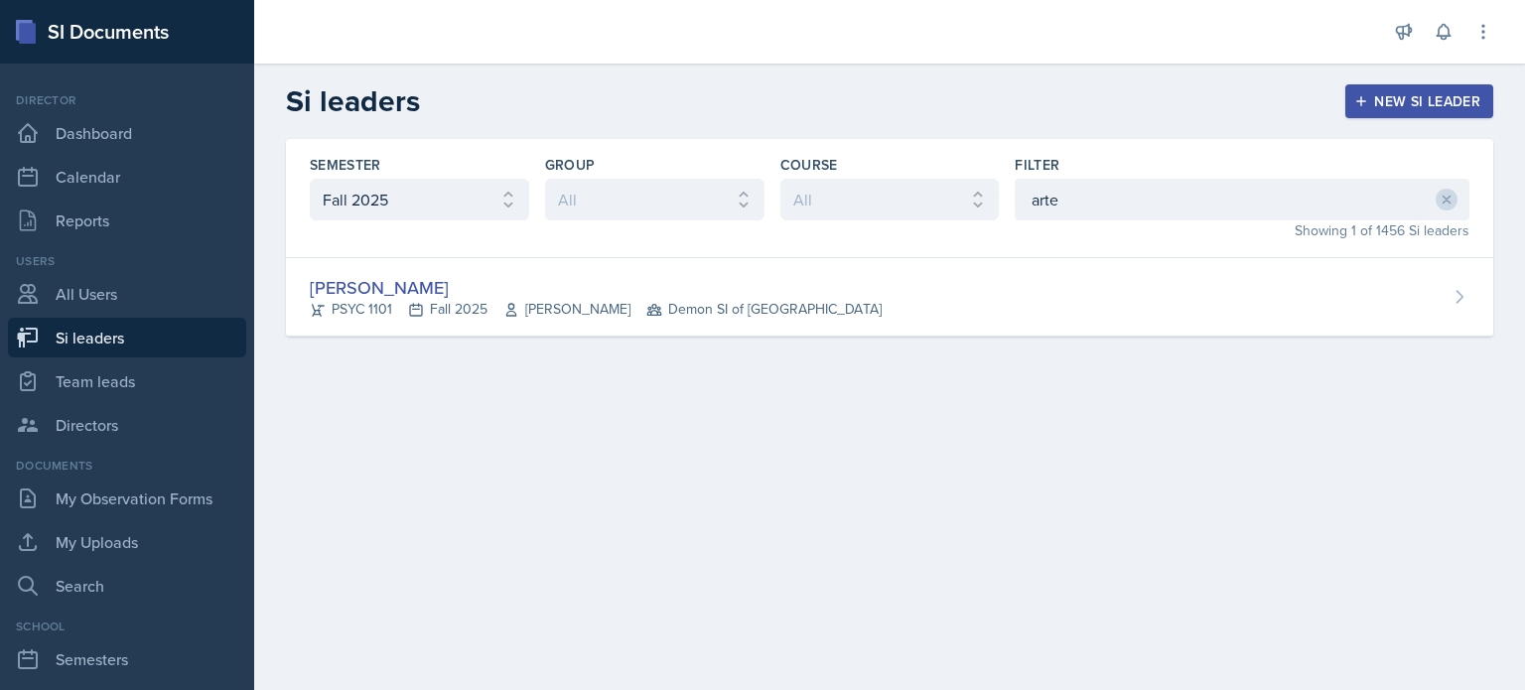 The height and width of the screenshot is (690, 1525). I want to click on div: Documents, so click(127, 466).